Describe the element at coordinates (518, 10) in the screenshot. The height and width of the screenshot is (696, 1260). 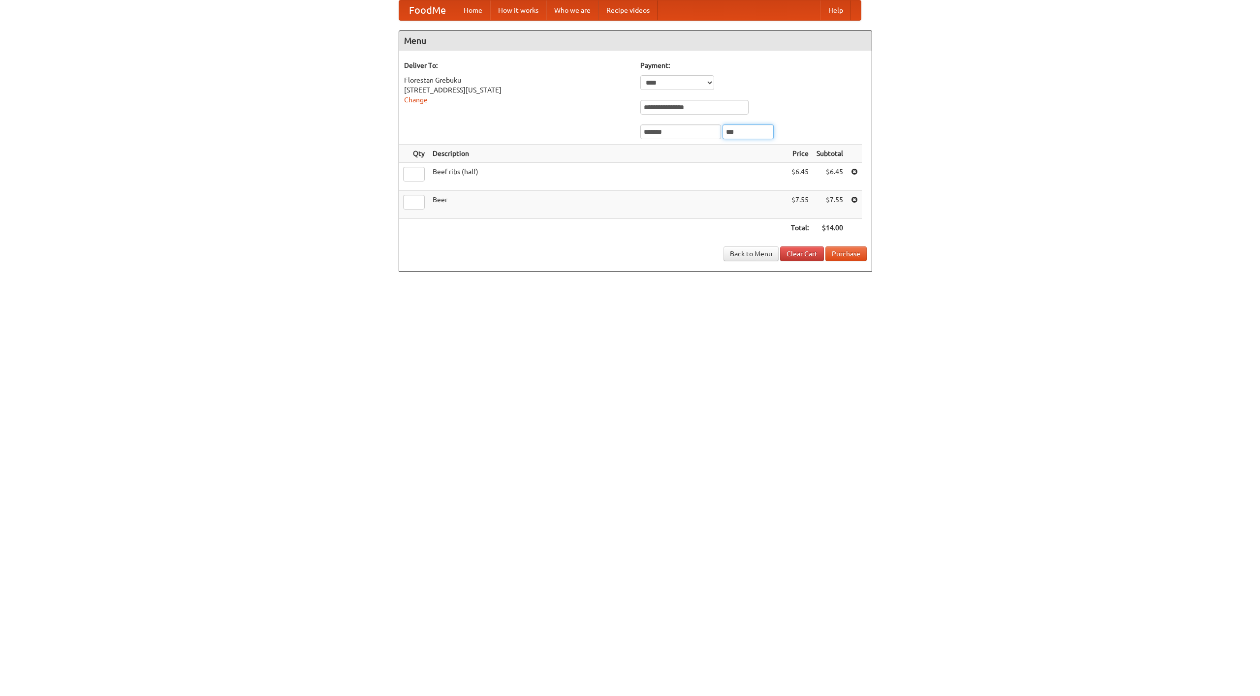
I see `a: How it works` at that location.